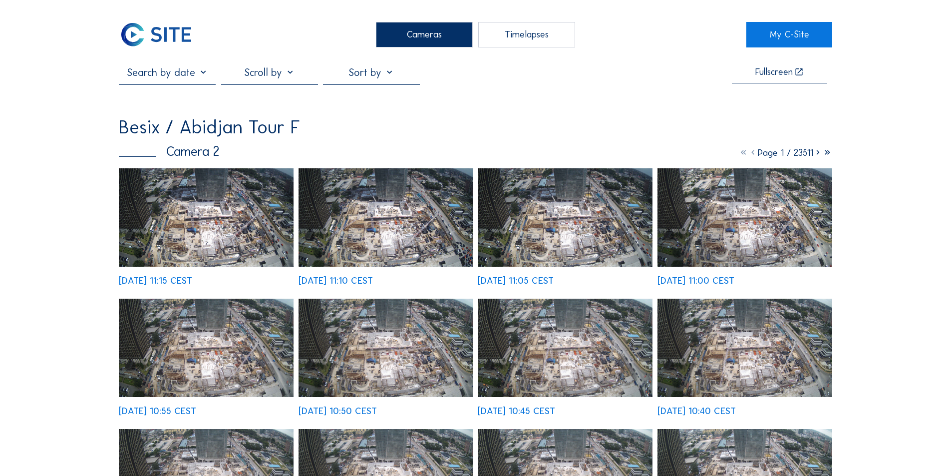 The width and height of the screenshot is (951, 476). Describe the element at coordinates (167, 72) in the screenshot. I see `input: Search by date 󰅀` at that location.